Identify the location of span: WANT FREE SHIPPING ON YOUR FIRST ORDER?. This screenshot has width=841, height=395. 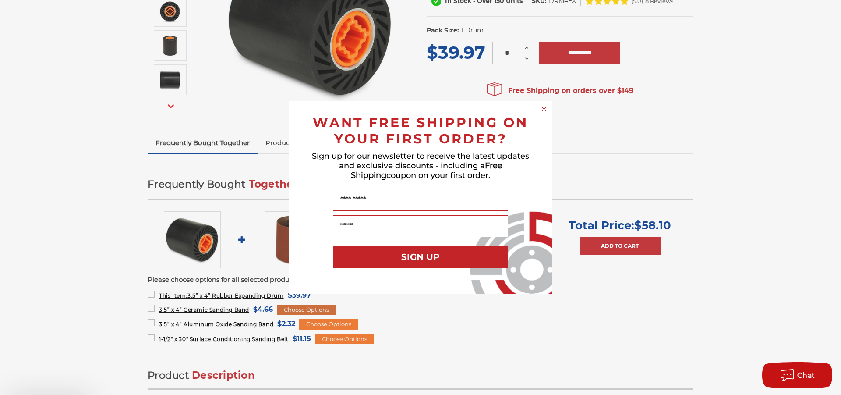
(421, 131).